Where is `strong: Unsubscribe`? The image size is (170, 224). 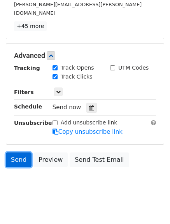
strong: Unsubscribe is located at coordinates (33, 123).